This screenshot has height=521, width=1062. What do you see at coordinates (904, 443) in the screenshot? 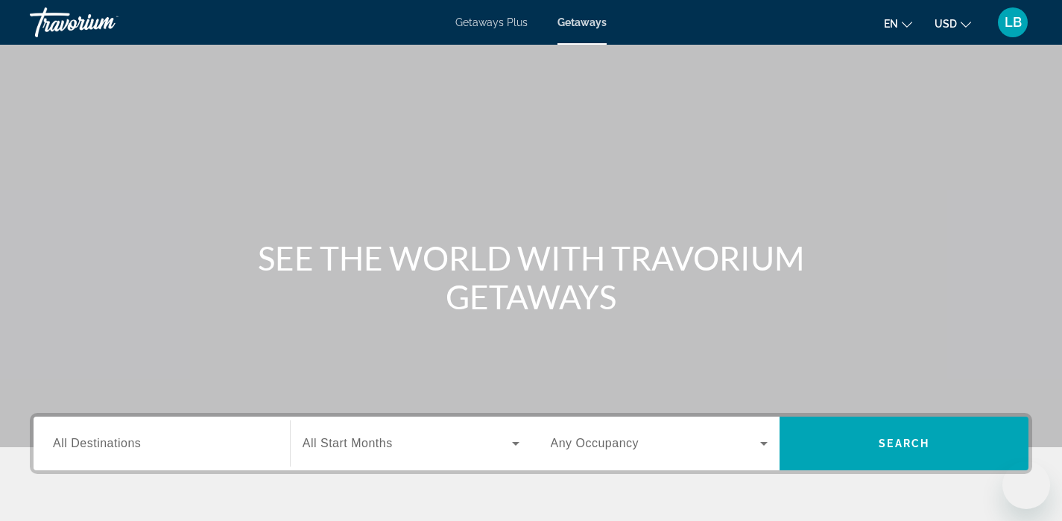
I see `button: Search` at bounding box center [904, 443].